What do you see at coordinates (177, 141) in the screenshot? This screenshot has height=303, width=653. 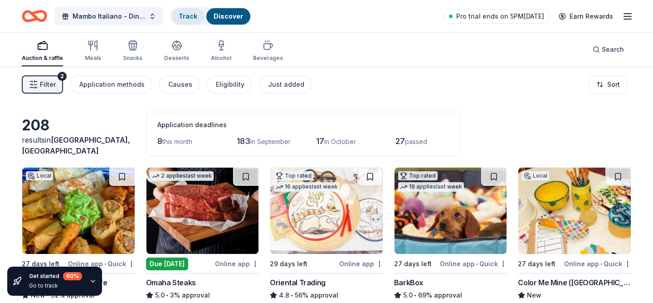 I see `span: this month` at bounding box center [177, 141].